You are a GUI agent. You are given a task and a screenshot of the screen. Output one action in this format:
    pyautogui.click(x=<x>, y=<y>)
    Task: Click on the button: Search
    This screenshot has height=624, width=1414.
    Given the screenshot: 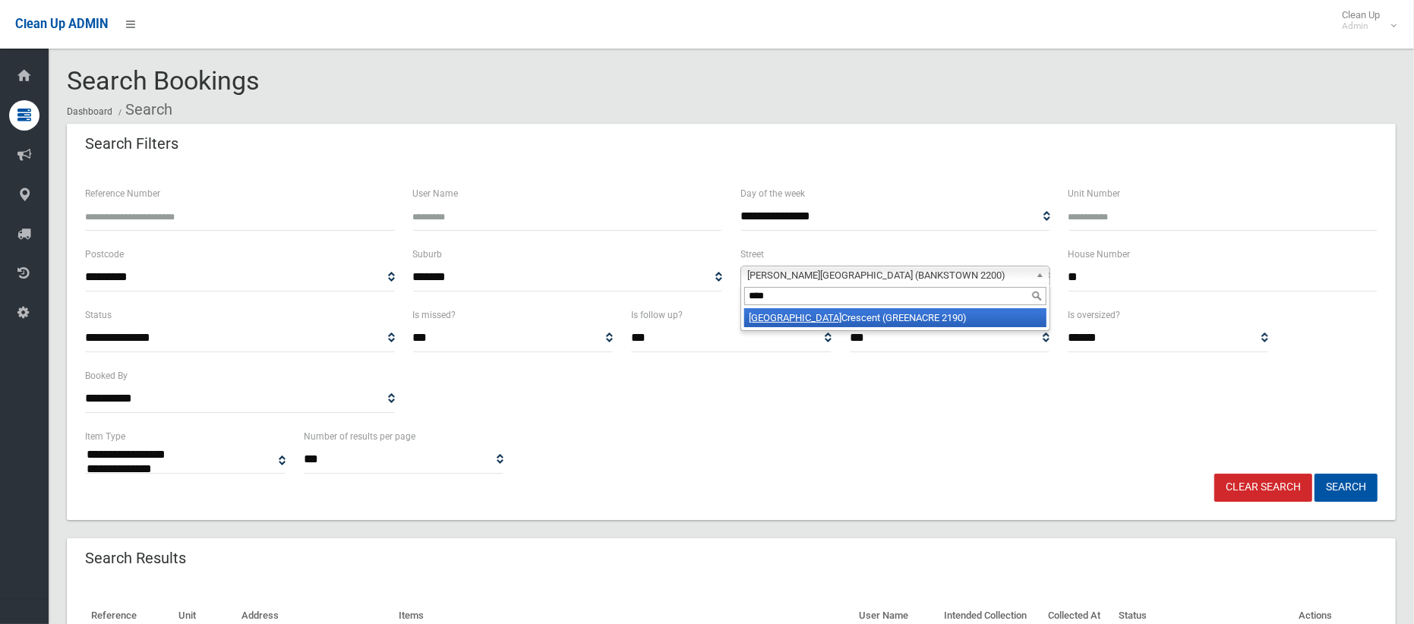 What is the action you would take?
    pyautogui.click(x=1345, y=487)
    